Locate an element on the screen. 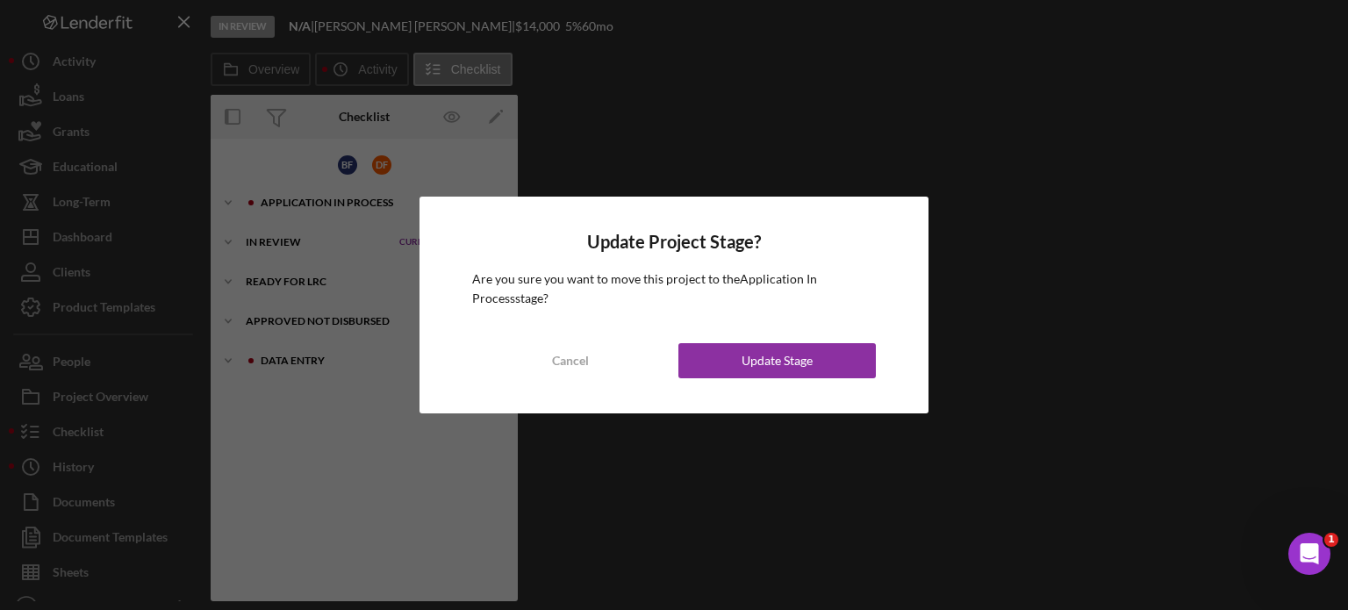 The height and width of the screenshot is (610, 1348). h4: Update Project Stage? is located at coordinates (674, 241).